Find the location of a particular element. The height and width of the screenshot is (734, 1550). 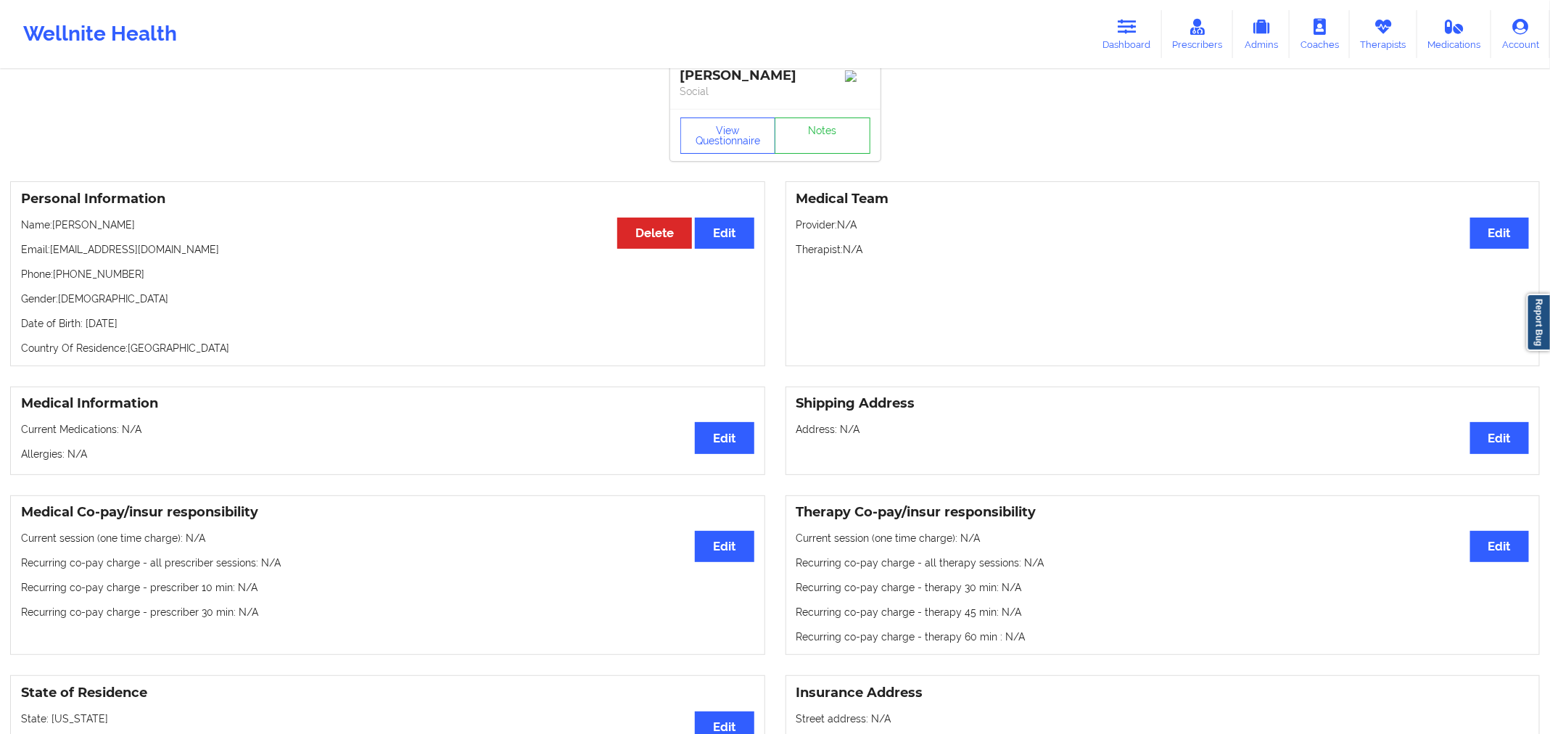

p: Therapist: N/A is located at coordinates (1163, 249).